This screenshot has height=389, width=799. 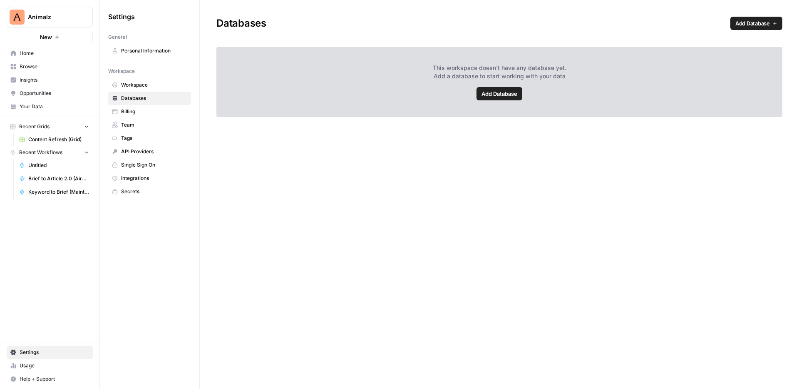 What do you see at coordinates (149, 151) in the screenshot?
I see `a: API Providers` at bounding box center [149, 151].